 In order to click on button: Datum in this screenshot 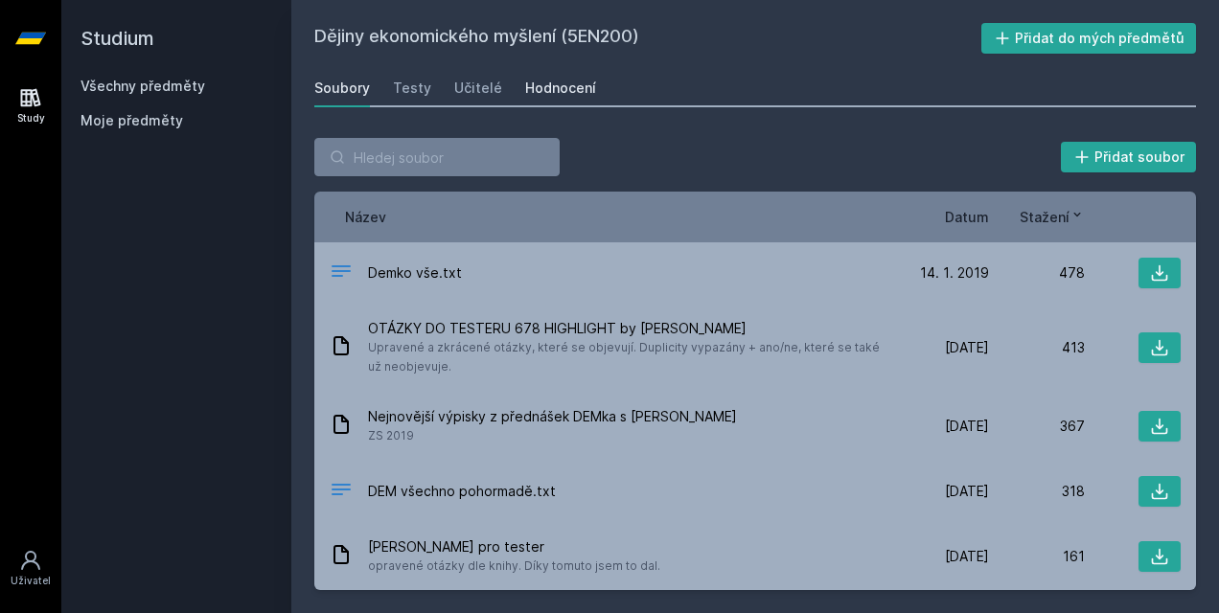, I will do `click(967, 217)`.